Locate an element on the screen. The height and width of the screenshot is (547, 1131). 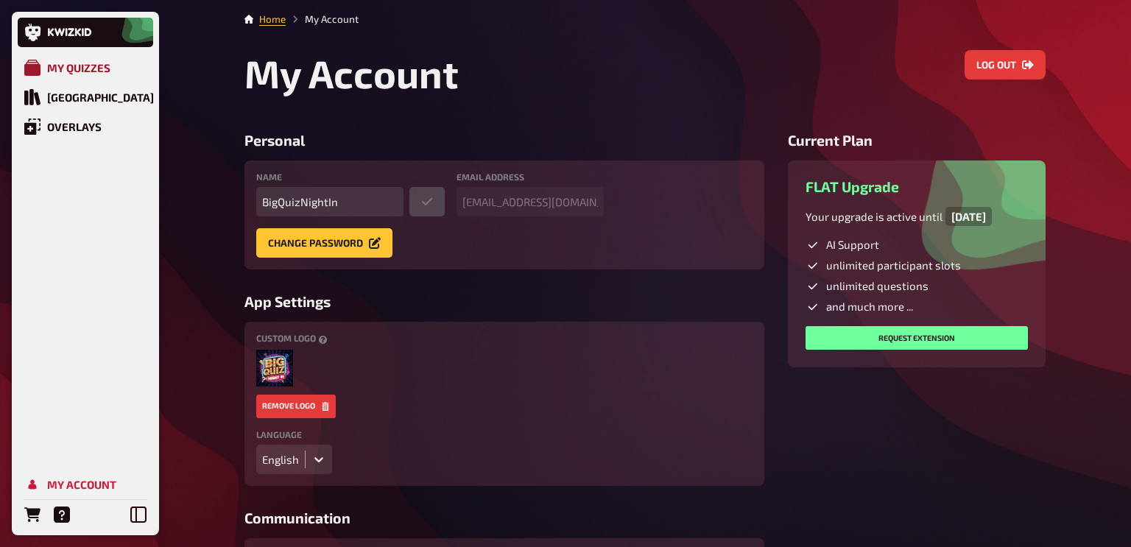
span: unlimited questions is located at coordinates (877, 287).